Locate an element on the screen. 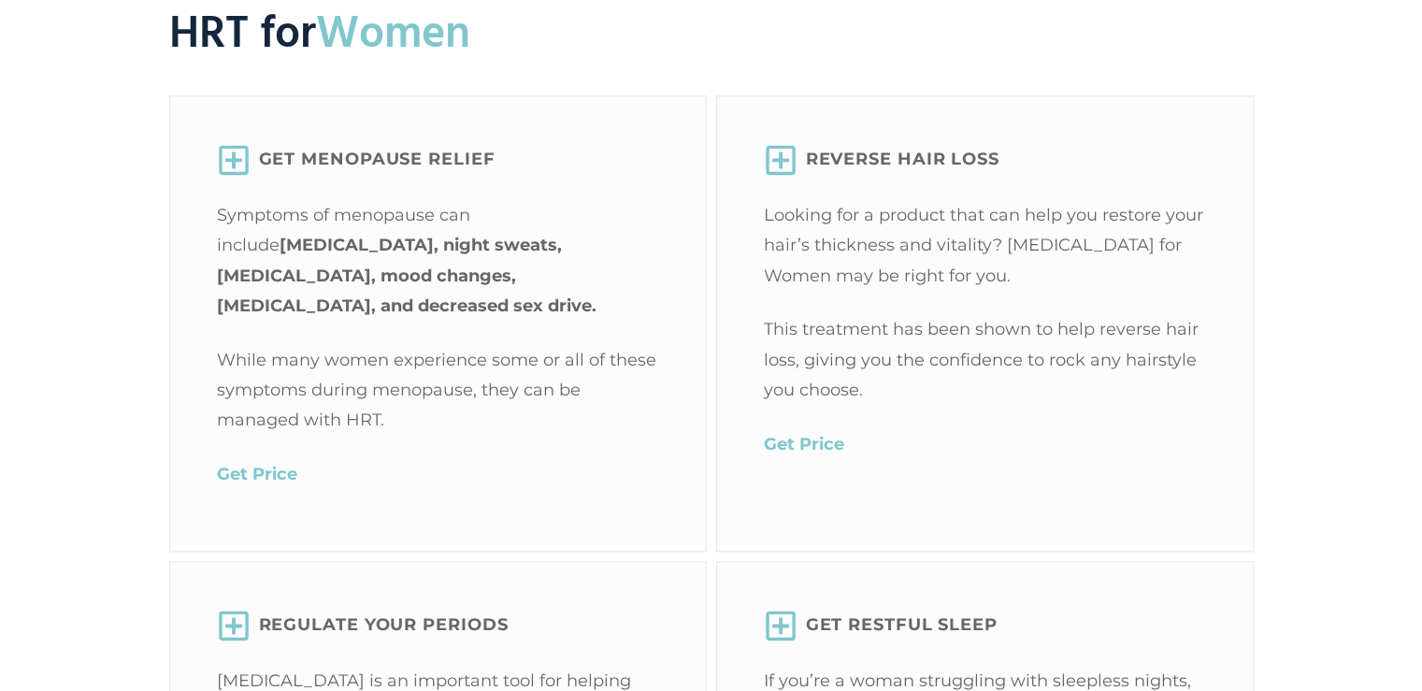  span: Reverse Hair Loss is located at coordinates (902, 159).